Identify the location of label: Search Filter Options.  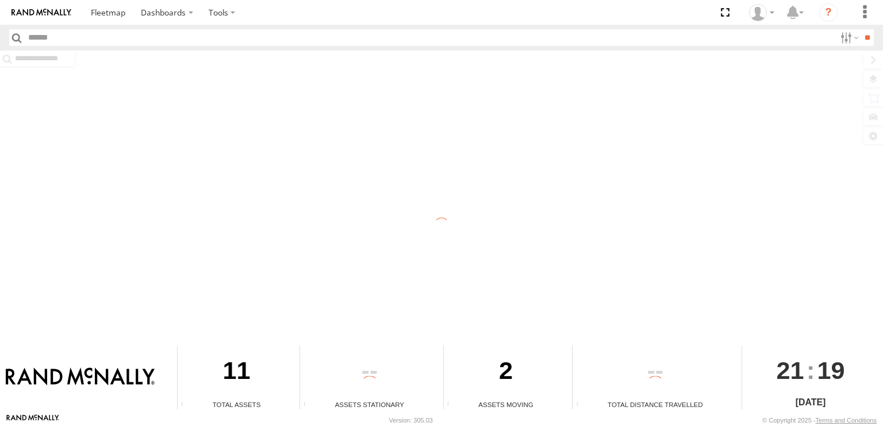
(848, 37).